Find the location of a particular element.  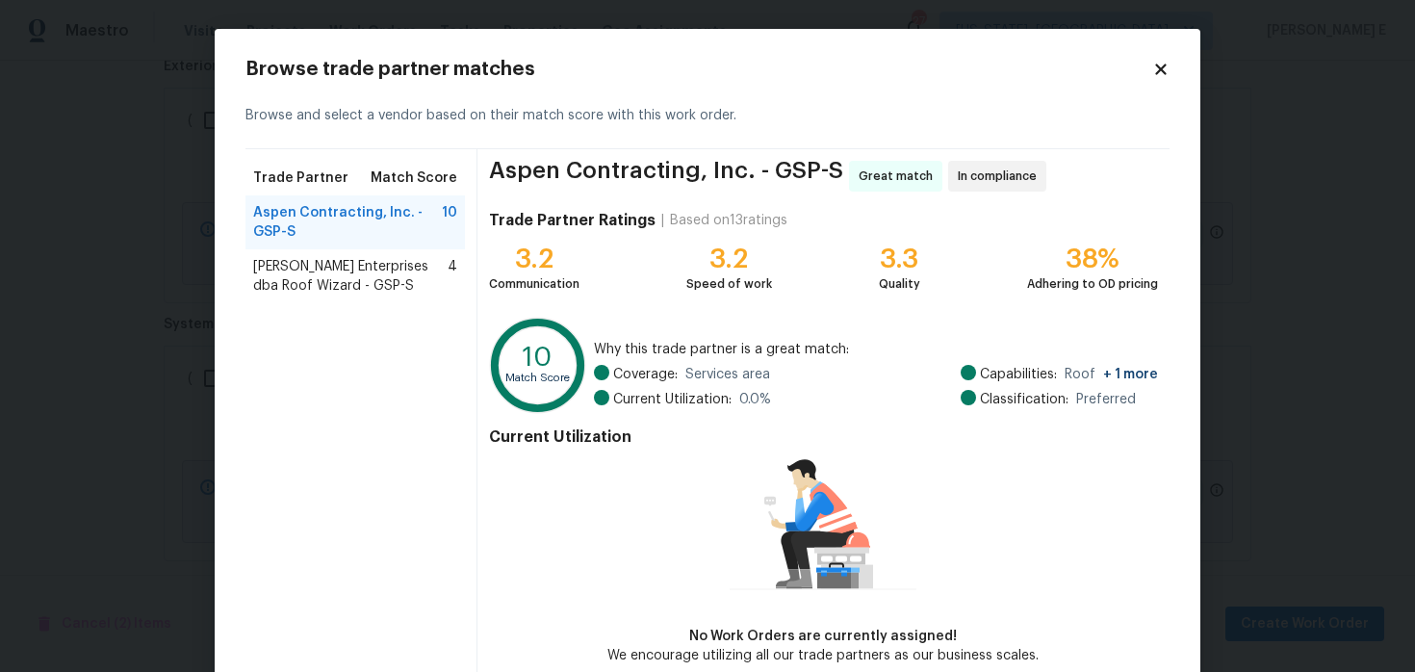

text: Match Score is located at coordinates (537, 377).